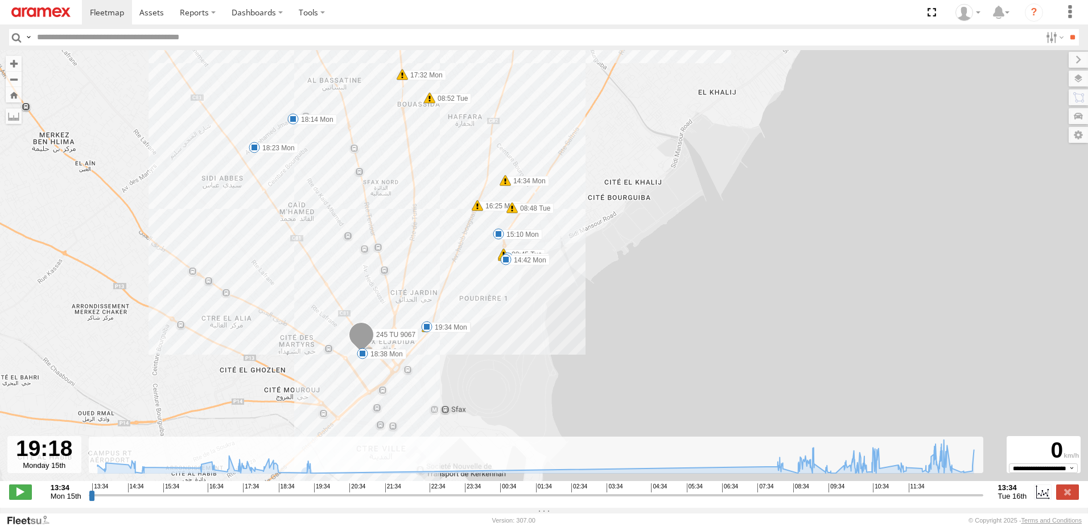  What do you see at coordinates (66, 496) in the screenshot?
I see `span: Mon 15th Sep 2025` at bounding box center [66, 496].